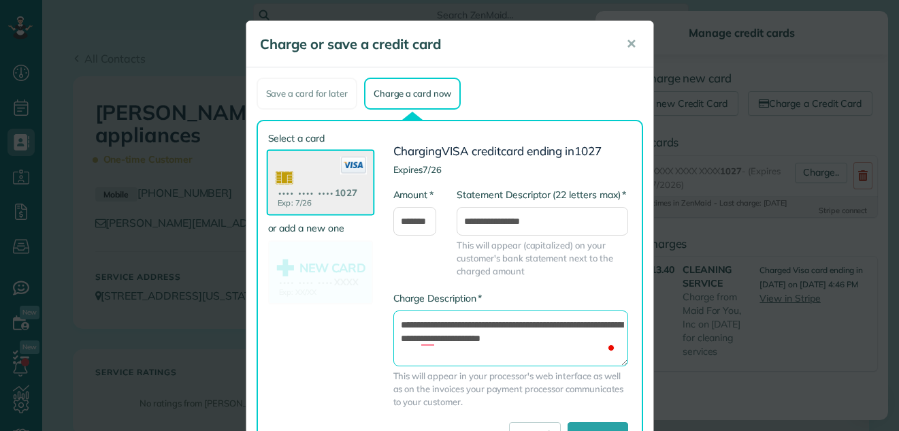 The image size is (899, 431). Describe the element at coordinates (412, 93) in the screenshot. I see `div: Charge a card now` at that location.